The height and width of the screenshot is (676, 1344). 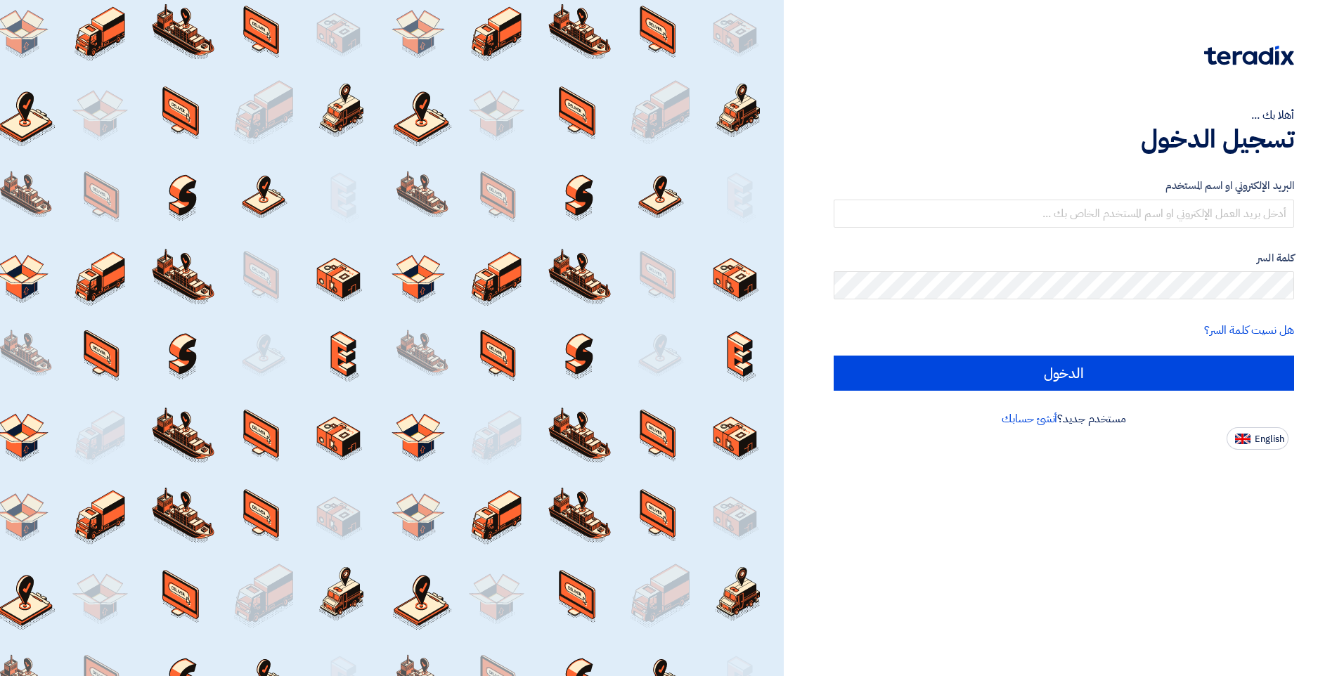 What do you see at coordinates (1064, 419) in the screenshot?
I see `div: مستخدم جديد؟` at bounding box center [1064, 419].